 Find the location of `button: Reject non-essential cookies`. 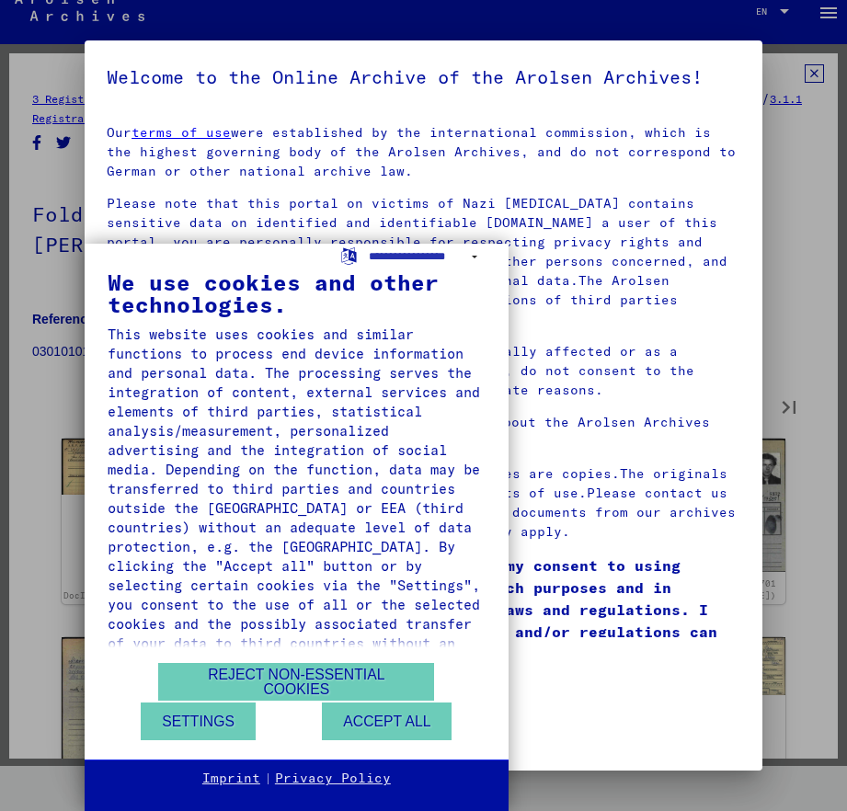

button: Reject non-essential cookies is located at coordinates (296, 681).